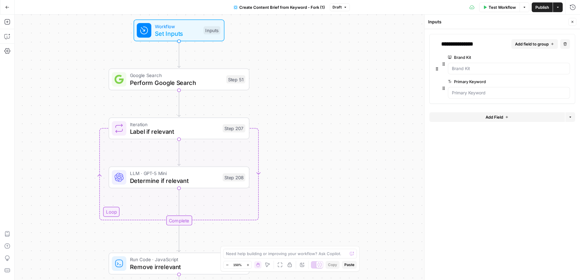  I want to click on span: Add field to group, so click(532, 44).